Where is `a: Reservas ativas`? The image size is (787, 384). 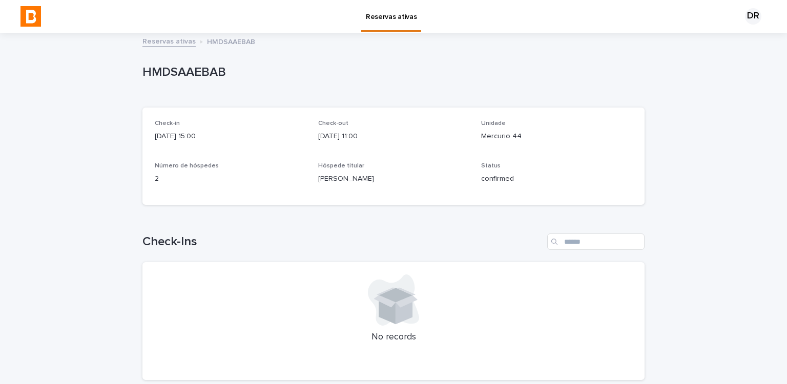 a: Reservas ativas is located at coordinates (169, 40).